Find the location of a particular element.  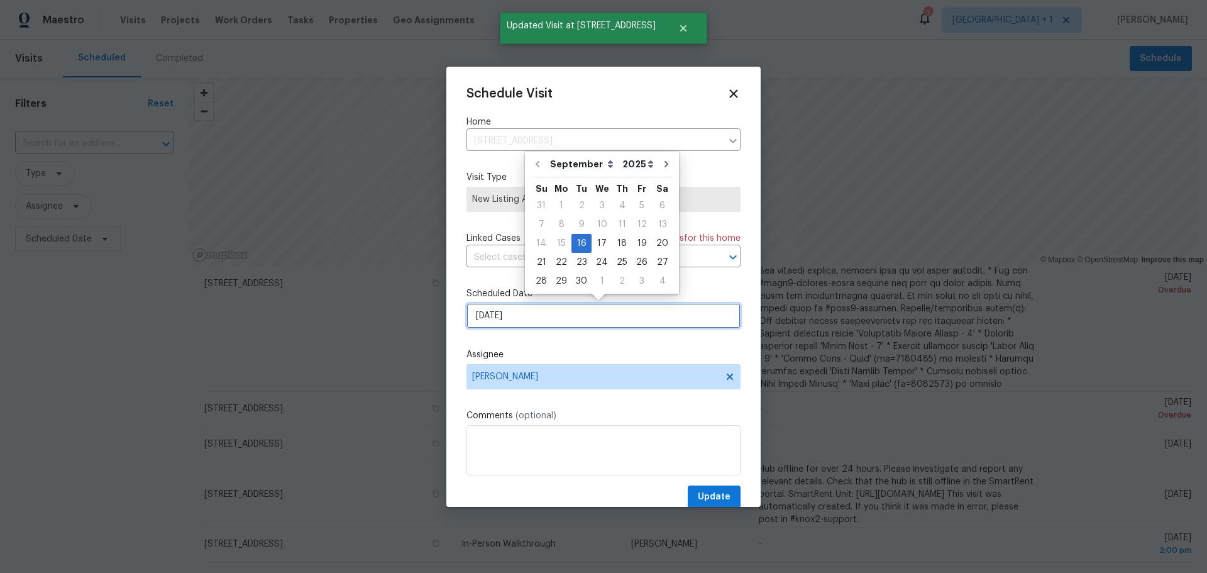

div: Mon Sep 08 2025 is located at coordinates (561, 224).